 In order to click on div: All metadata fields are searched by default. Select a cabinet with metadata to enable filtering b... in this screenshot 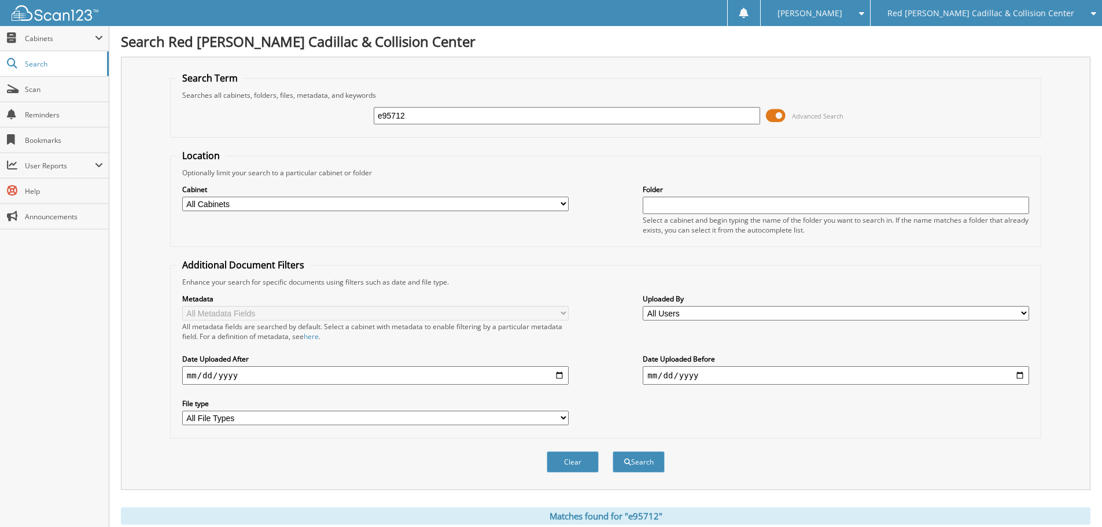, I will do `click(375, 331)`.